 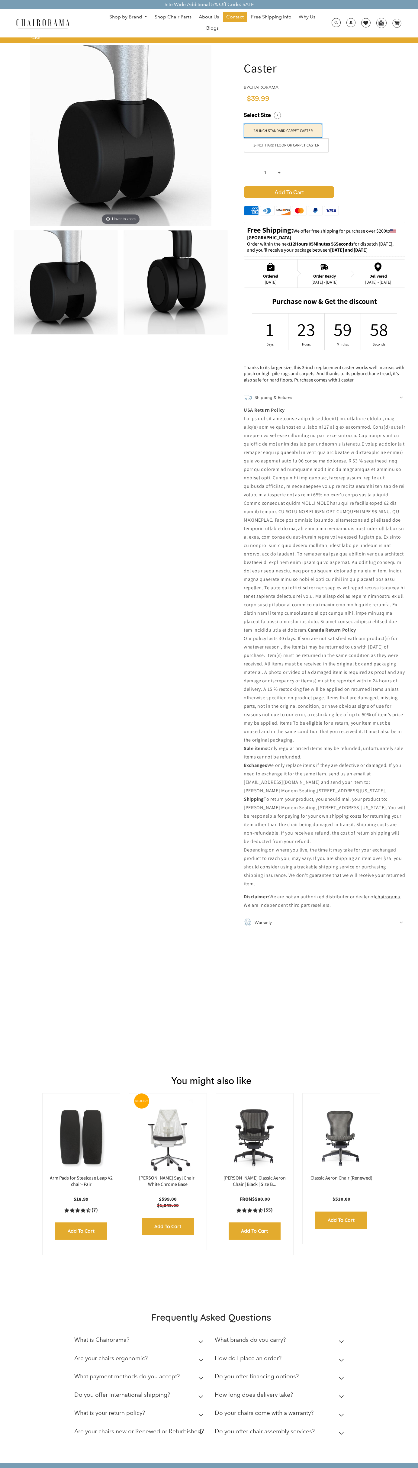 What do you see at coordinates (264, 1413) in the screenshot?
I see `h2: Do your chairs come with a warranty?` at bounding box center [264, 1413].